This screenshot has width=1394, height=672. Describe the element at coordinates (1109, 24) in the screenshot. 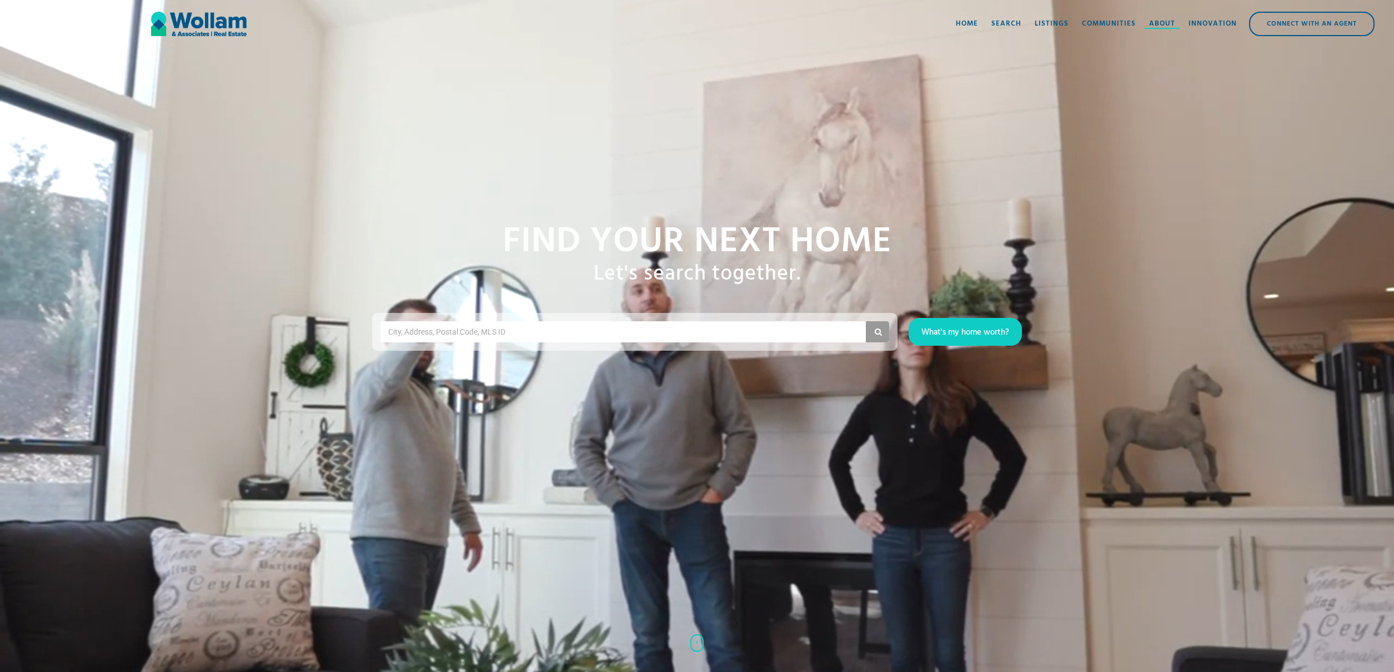

I see `a: Communities` at that location.